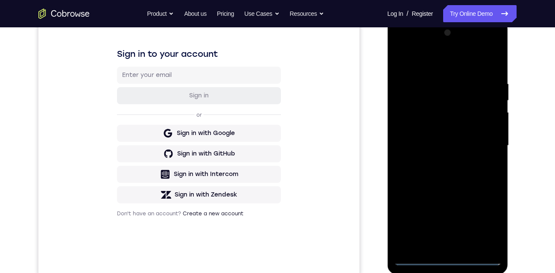 The height and width of the screenshot is (273, 555). I want to click on div: Sign in with Google, so click(167, 144).